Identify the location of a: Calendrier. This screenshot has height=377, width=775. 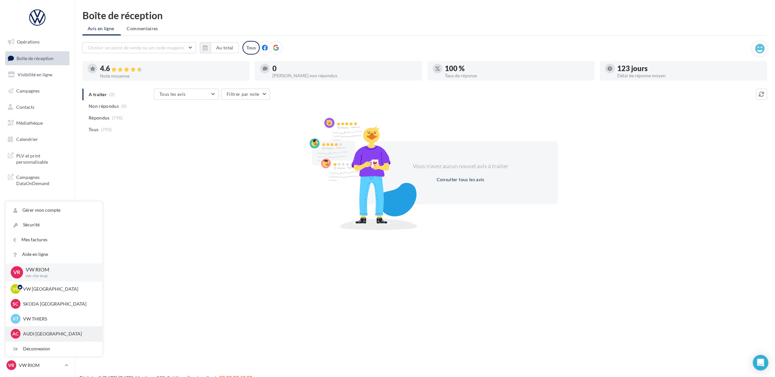
(37, 139).